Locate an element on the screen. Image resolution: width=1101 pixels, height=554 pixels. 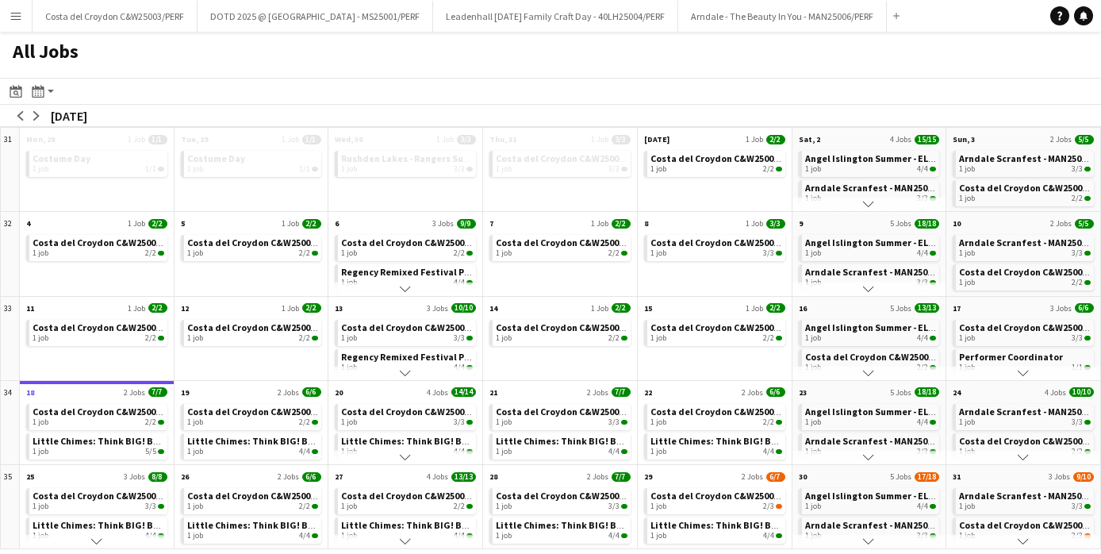
div: 32 is located at coordinates (10, 254).